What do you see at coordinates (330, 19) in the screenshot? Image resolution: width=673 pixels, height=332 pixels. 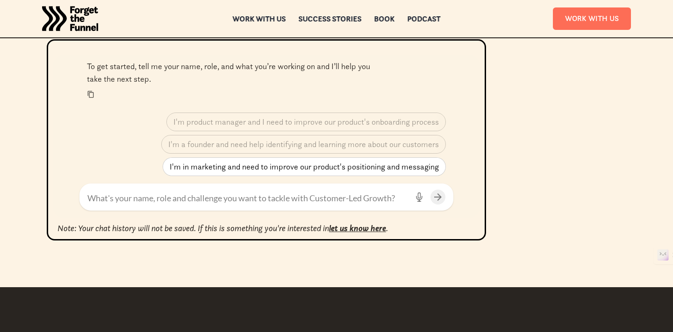 I see `div: Success Stories` at bounding box center [330, 19].